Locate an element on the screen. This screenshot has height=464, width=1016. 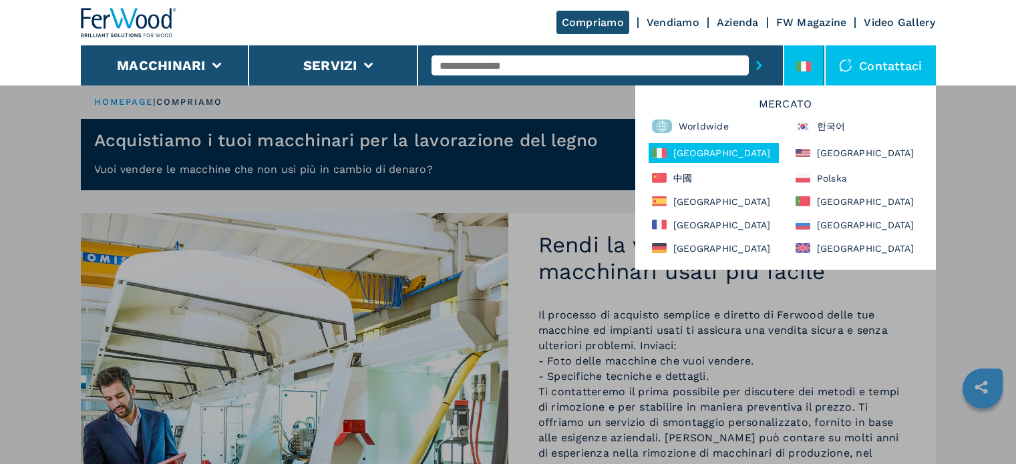
div: 中國 is located at coordinates (713, 178).